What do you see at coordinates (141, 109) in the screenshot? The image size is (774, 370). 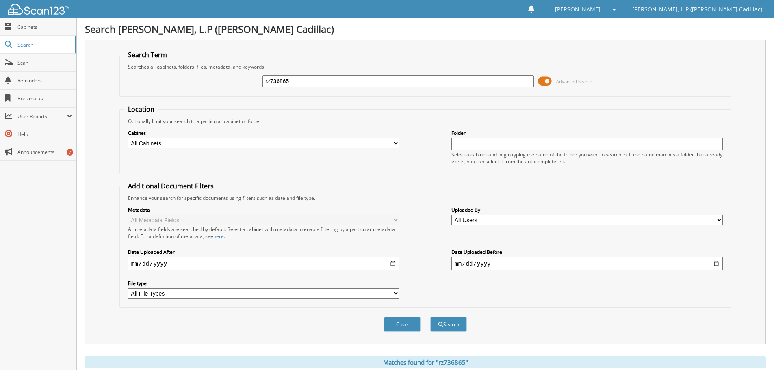 I see `legend: Location` at bounding box center [141, 109].